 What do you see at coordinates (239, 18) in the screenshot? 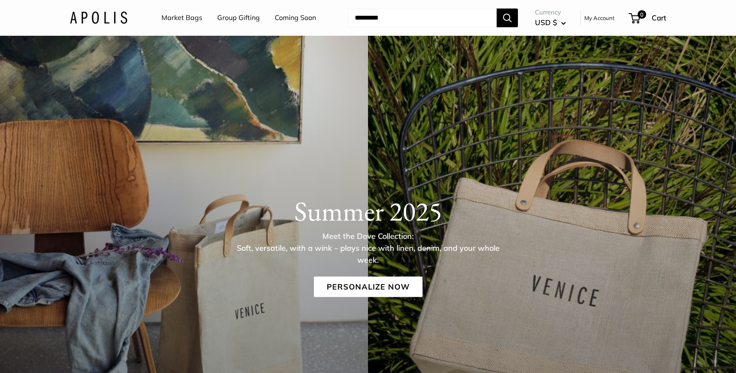
I see `a: Group Gifting` at bounding box center [239, 18].